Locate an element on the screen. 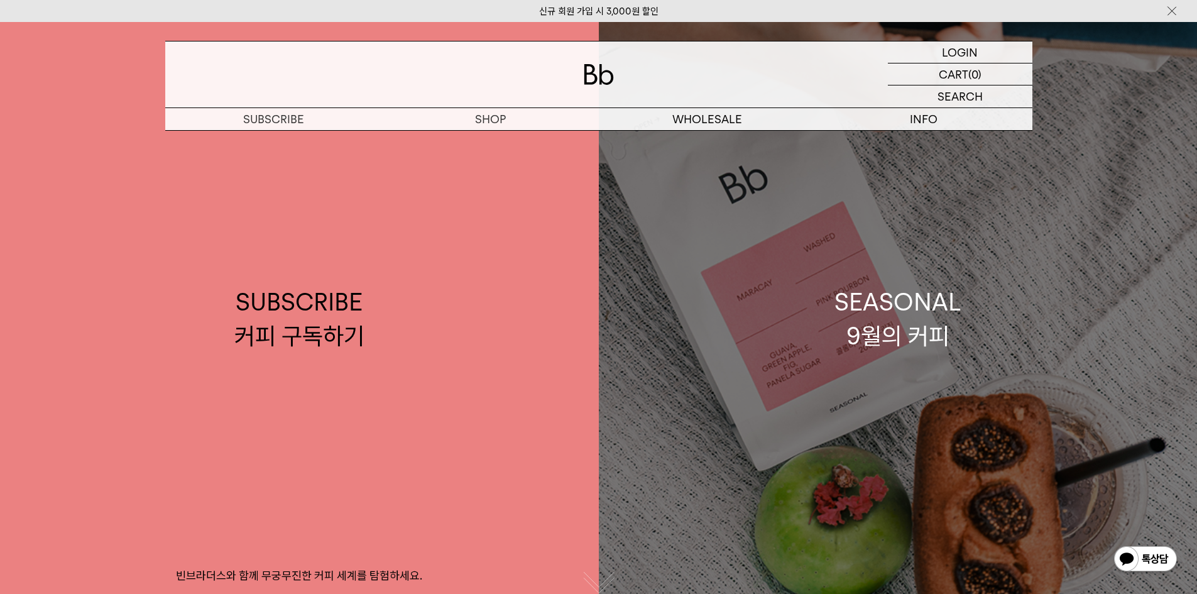 Image resolution: width=1197 pixels, height=594 pixels. a: SHOP is located at coordinates (490, 119).